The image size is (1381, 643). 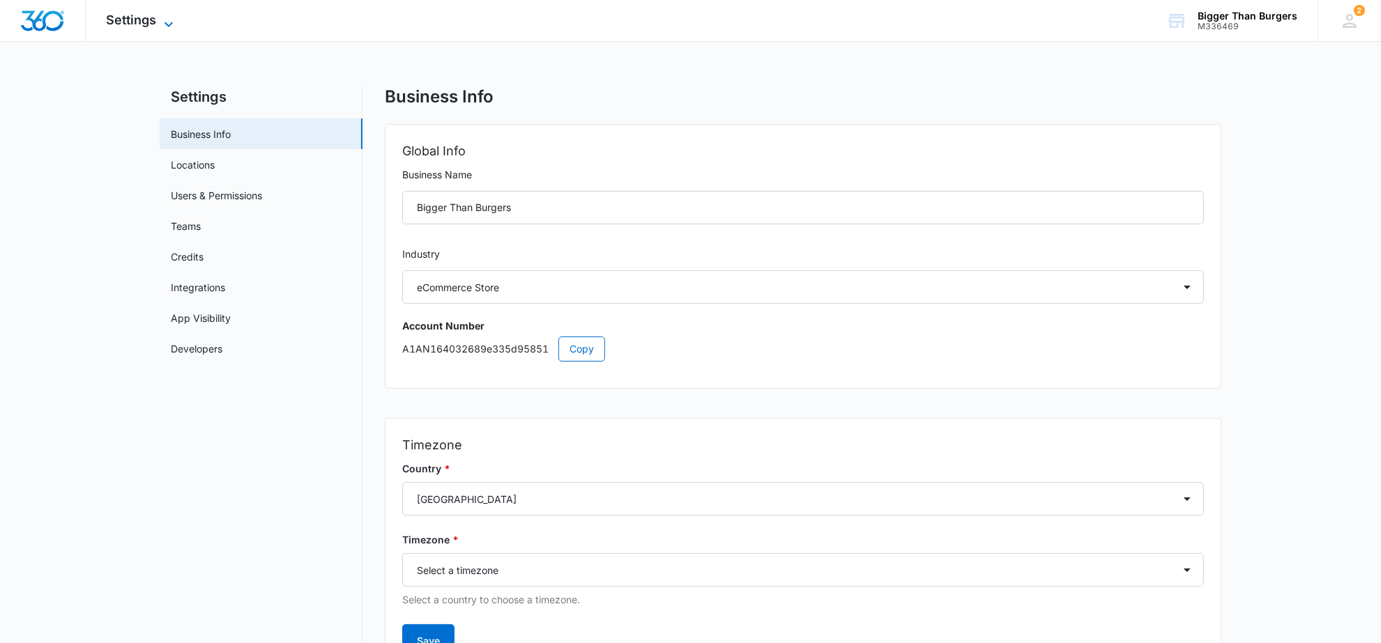 I want to click on a: Users & Permissions, so click(x=216, y=195).